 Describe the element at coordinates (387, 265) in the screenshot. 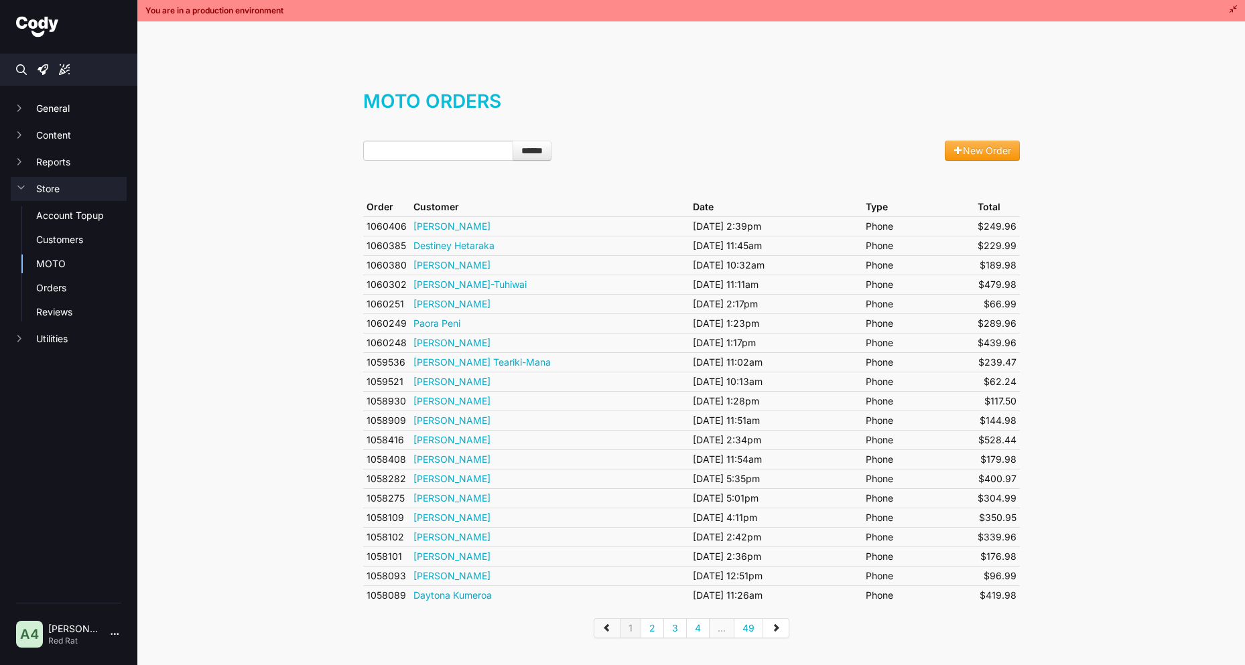

I see `td: 1060380` at that location.